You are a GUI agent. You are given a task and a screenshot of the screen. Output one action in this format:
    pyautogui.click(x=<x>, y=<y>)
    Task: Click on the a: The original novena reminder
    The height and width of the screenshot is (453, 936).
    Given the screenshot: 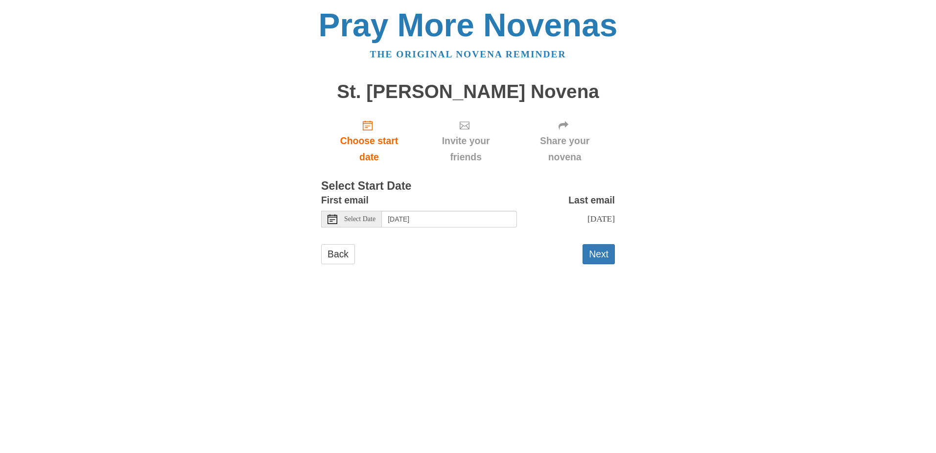 What is the action you would take?
    pyautogui.click(x=468, y=54)
    